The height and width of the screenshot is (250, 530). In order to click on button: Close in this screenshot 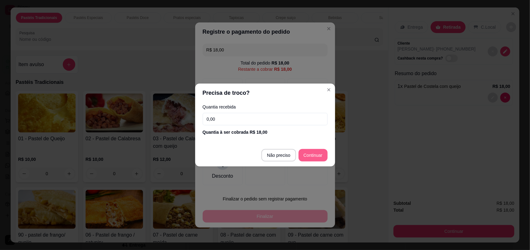, I will do `click(329, 90)`.